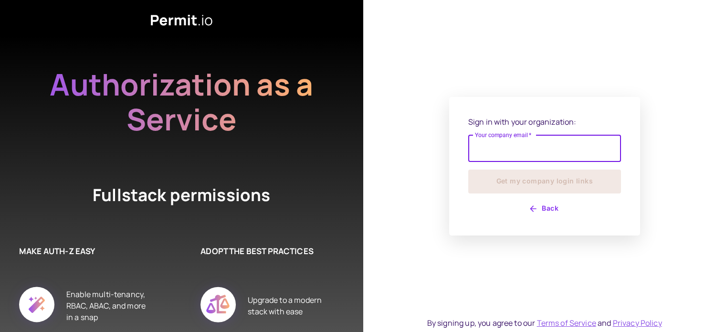  What do you see at coordinates (544, 322) in the screenshot?
I see `div: By signing up, you agree to our and` at bounding box center [544, 322].